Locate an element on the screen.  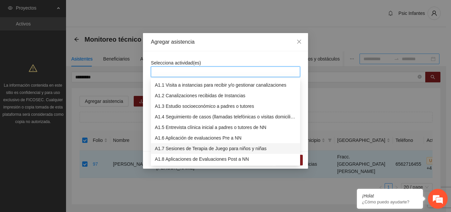
span: Selecciona actividad(es) is located at coordinates (176, 63).